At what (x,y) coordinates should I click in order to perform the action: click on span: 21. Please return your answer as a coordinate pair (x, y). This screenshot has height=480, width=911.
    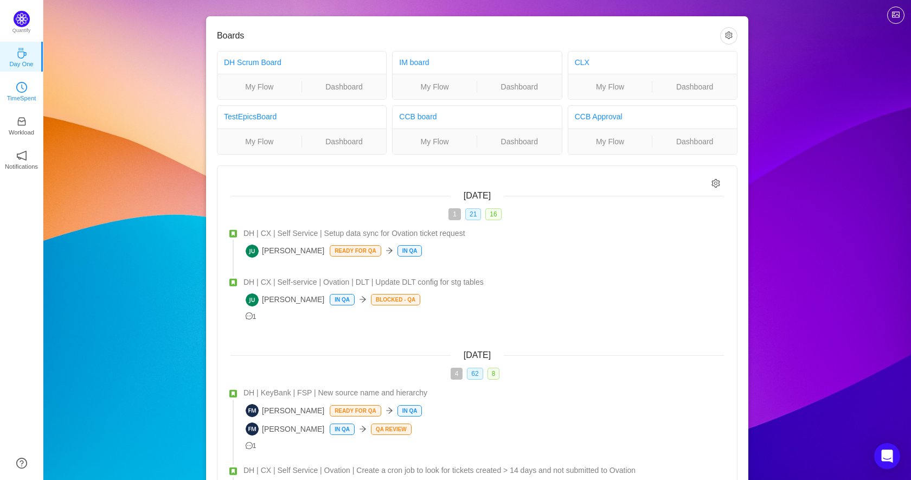
    Looking at the image, I should click on (473, 214).